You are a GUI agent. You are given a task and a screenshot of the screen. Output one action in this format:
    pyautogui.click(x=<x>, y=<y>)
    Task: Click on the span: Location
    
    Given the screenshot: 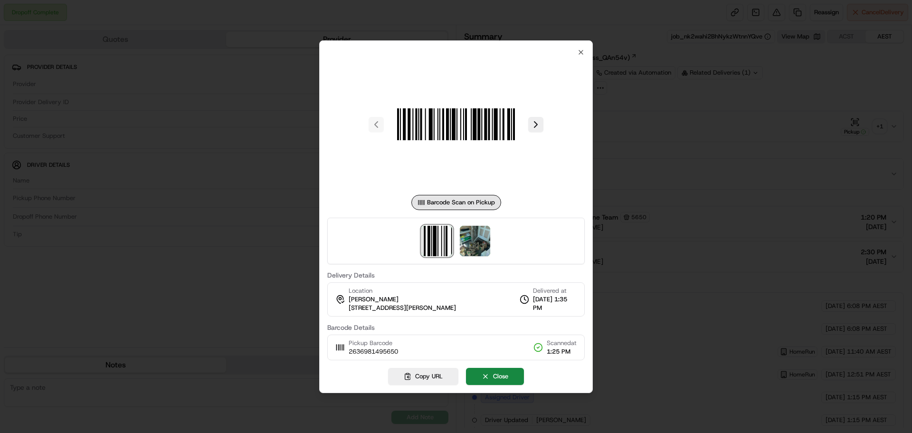 What is the action you would take?
    pyautogui.click(x=360, y=291)
    